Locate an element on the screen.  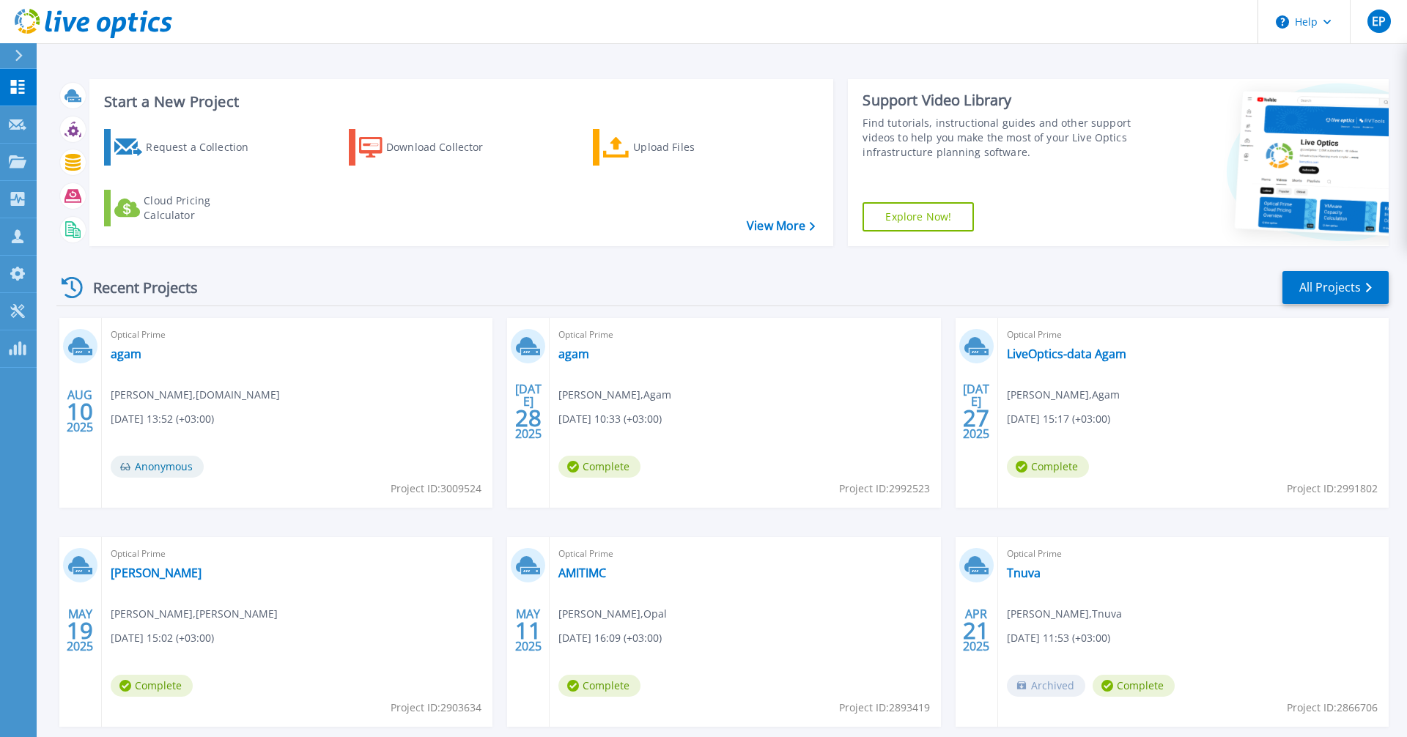
span: 28 is located at coordinates (528, 418).